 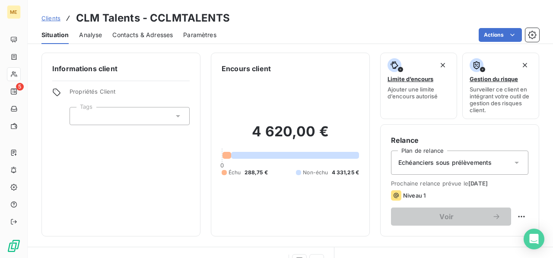 What do you see at coordinates (419, 93) in the screenshot?
I see `span: Ajouter une limite d’encours autorisé` at bounding box center [419, 93].